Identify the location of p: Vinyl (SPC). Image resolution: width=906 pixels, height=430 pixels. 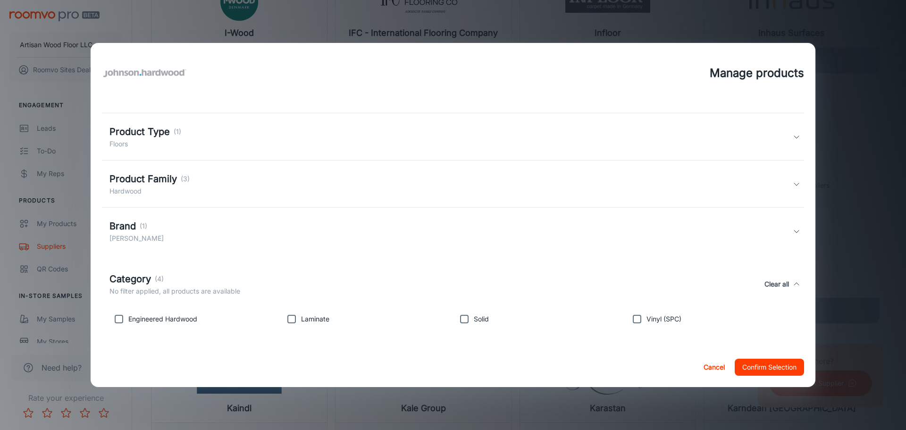
(664, 319).